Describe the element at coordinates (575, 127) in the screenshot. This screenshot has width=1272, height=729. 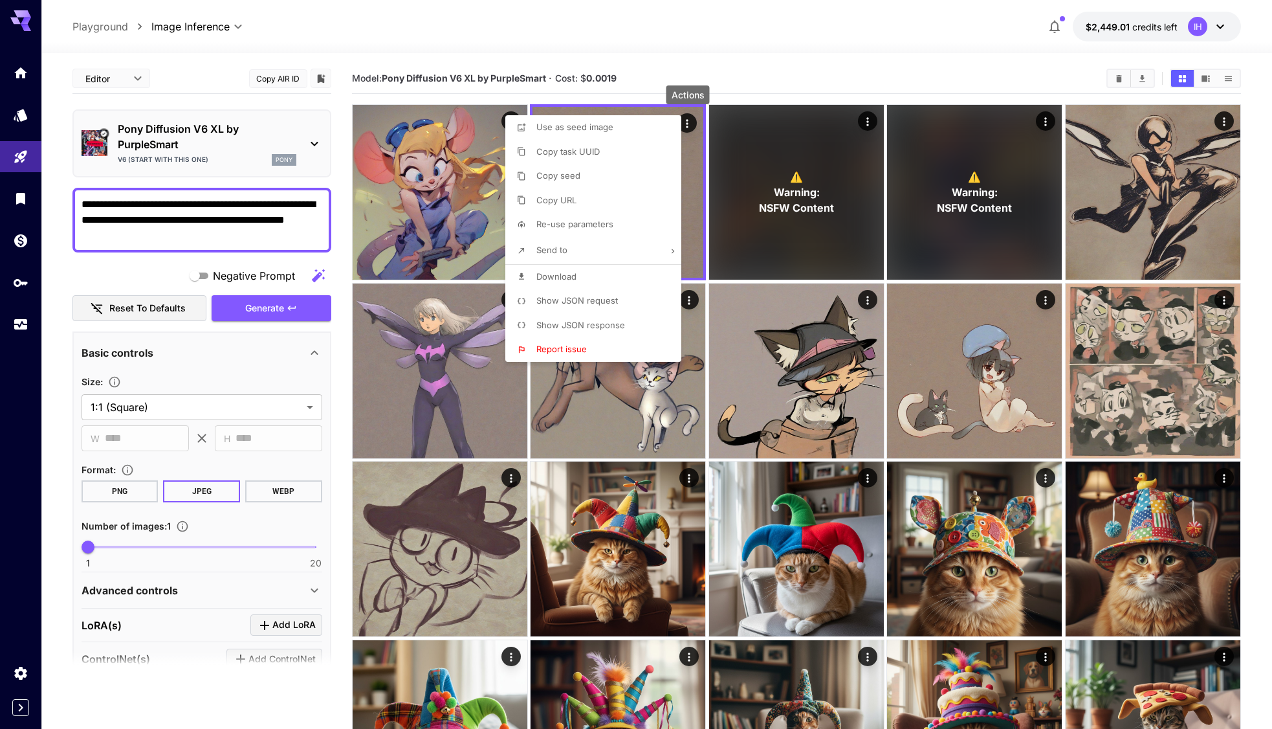
I see `span: Use as seed image` at that location.